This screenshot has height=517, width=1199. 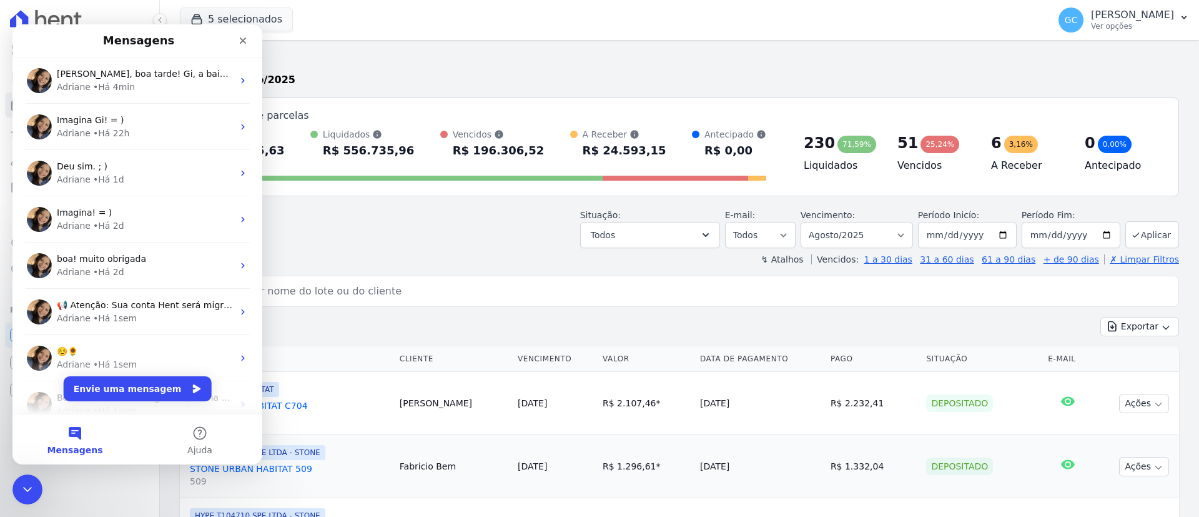 What do you see at coordinates (1142, 259) in the screenshot?
I see `a: ✗ Limpar Filtros` at bounding box center [1142, 259].